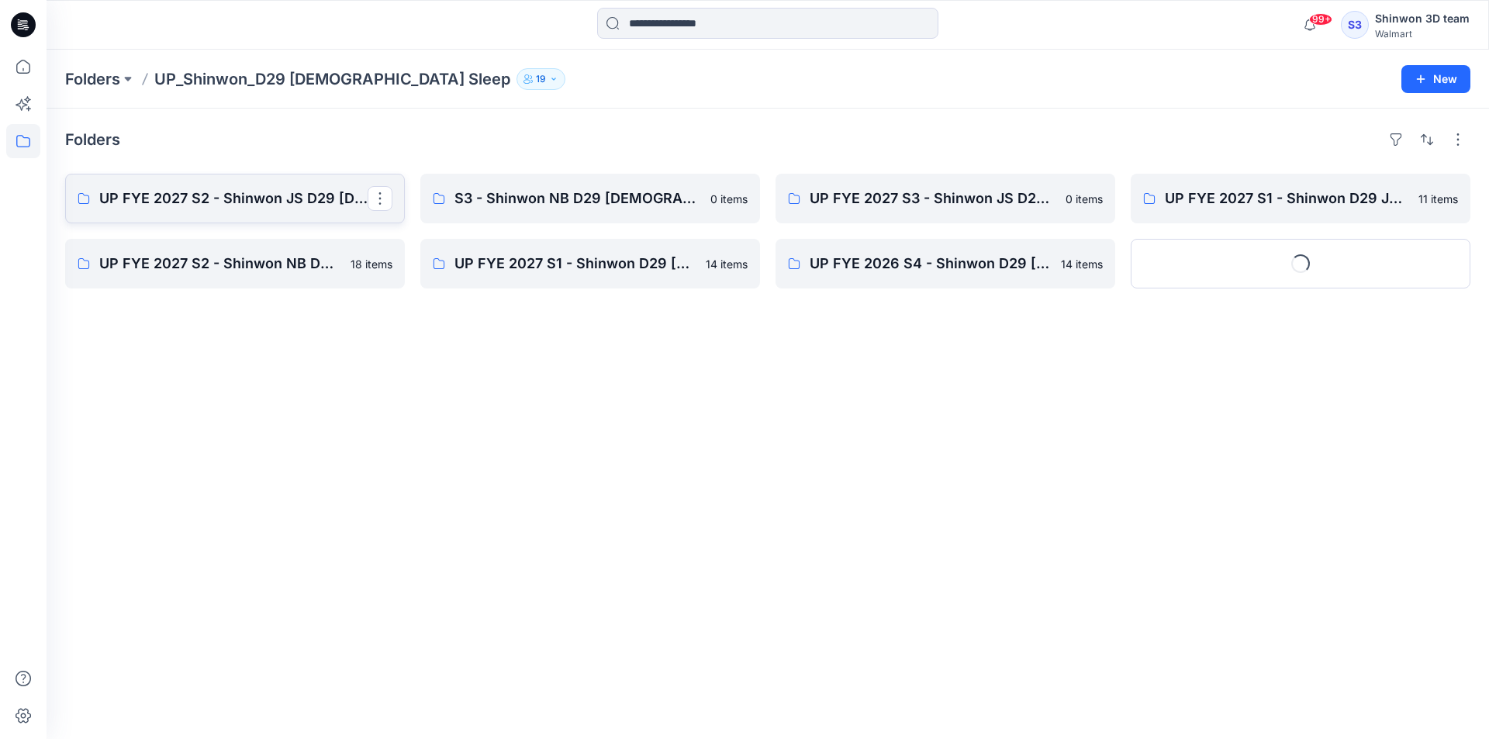  Describe the element at coordinates (1422, 33) in the screenshot. I see `div: Walmart` at that location.